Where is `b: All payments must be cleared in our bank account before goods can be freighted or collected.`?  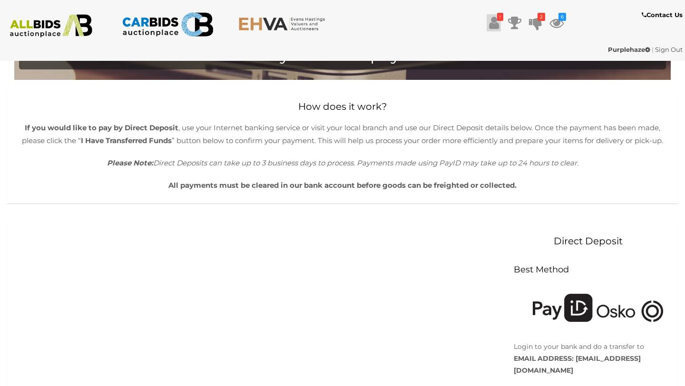 b: All payments must be cleared in our bank account before goods can be freighted or collected. is located at coordinates (342, 185).